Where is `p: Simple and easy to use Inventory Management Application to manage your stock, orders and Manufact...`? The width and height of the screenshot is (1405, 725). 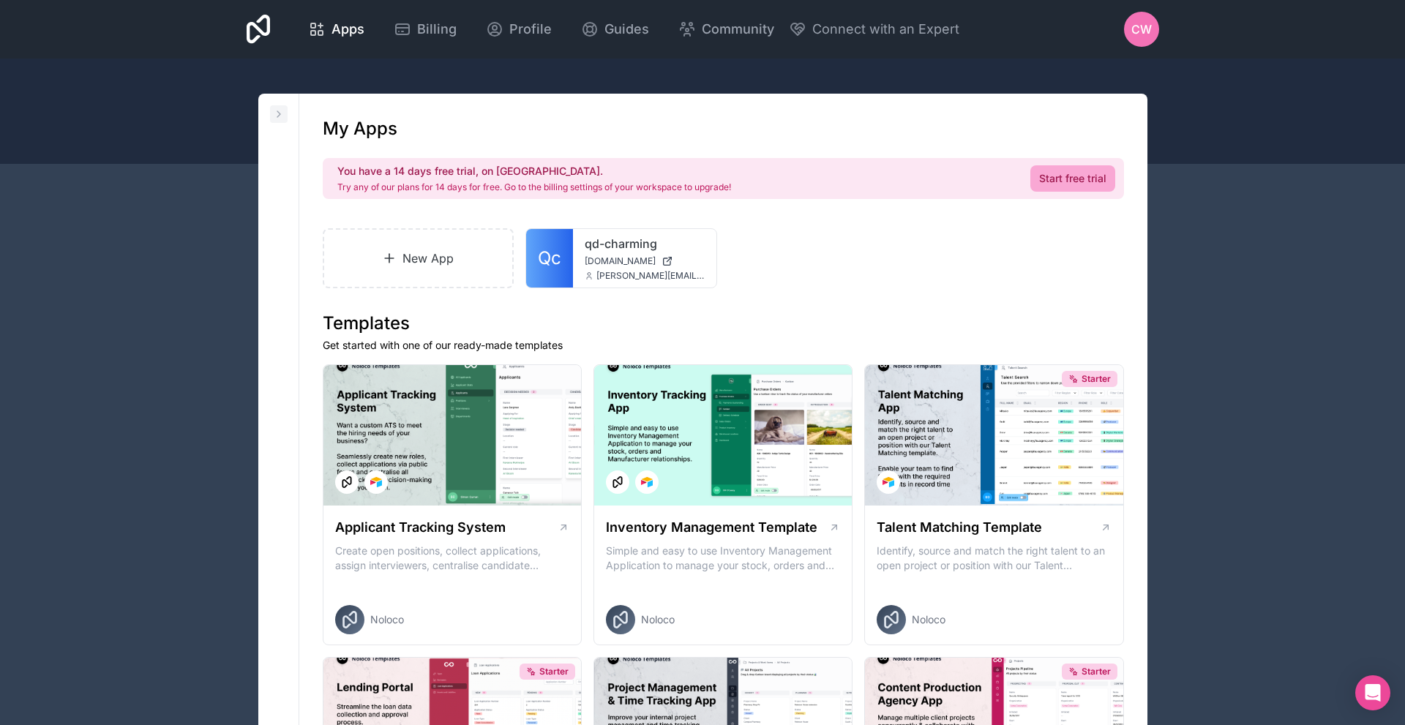
p: Simple and easy to use Inventory Management Application to manage your stock, orders and Manufact... is located at coordinates (723, 558).